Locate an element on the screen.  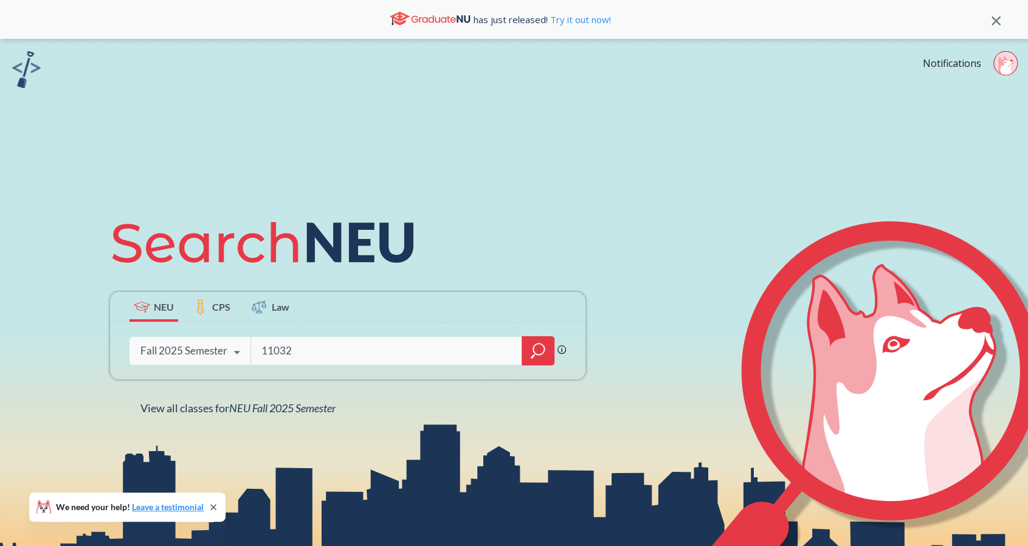
a: Leave a testimonial is located at coordinates (168, 506).